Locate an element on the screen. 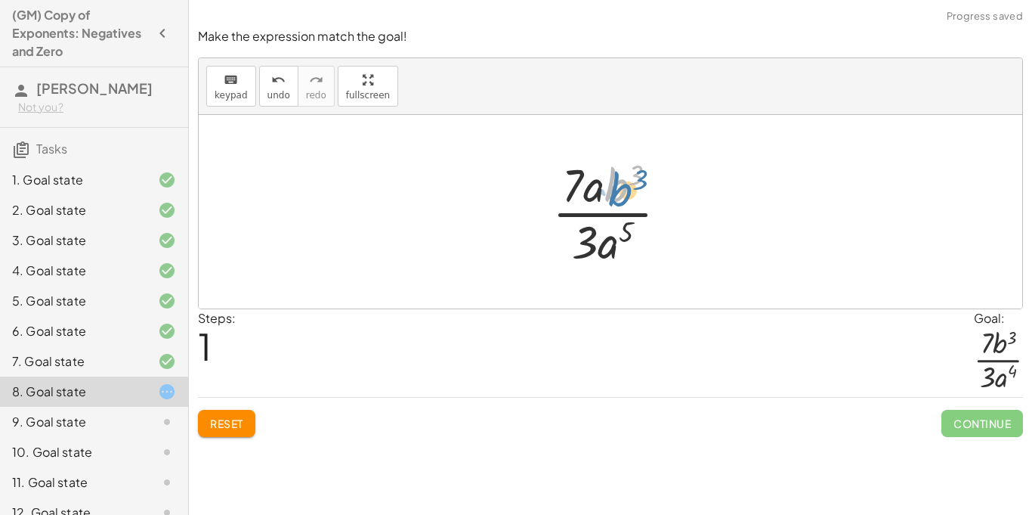 The height and width of the screenshot is (515, 1032). button: undoundo is located at coordinates (279, 86).